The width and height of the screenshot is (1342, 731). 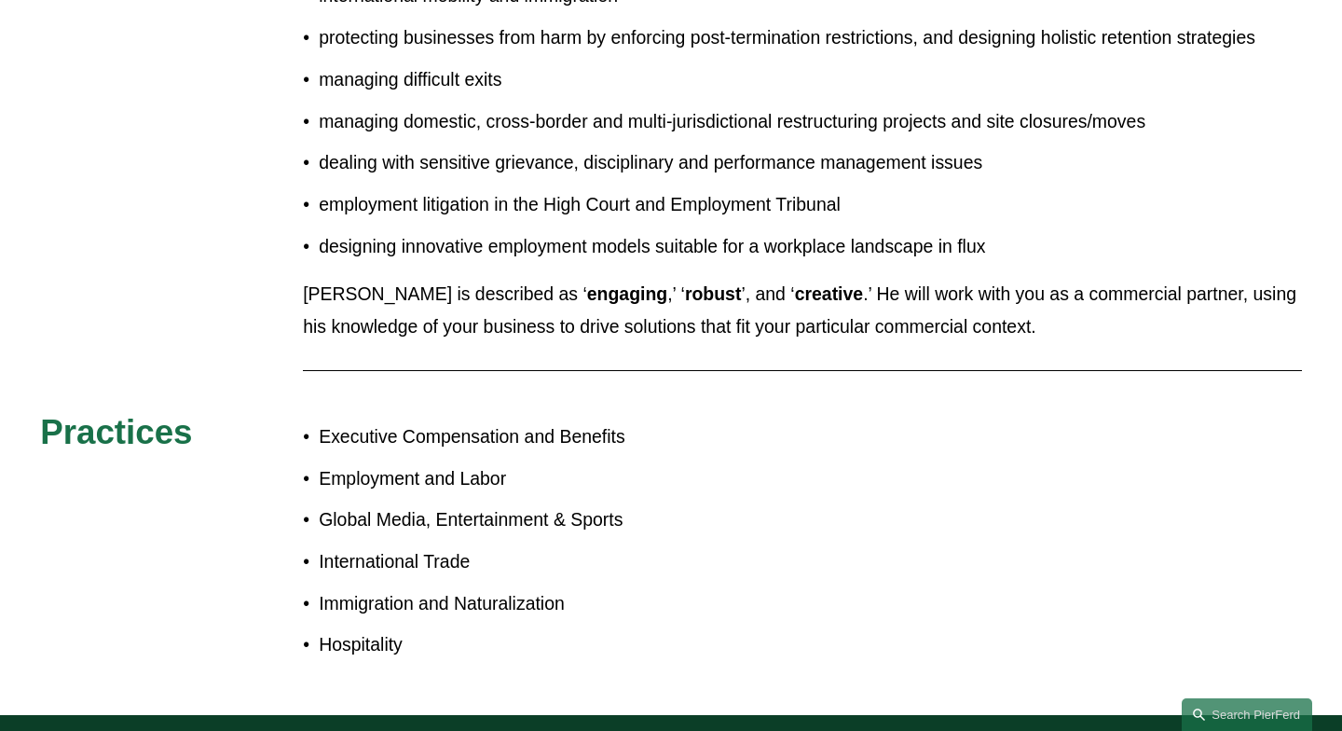 What do you see at coordinates (627, 294) in the screenshot?
I see `strong: engaging` at bounding box center [627, 294].